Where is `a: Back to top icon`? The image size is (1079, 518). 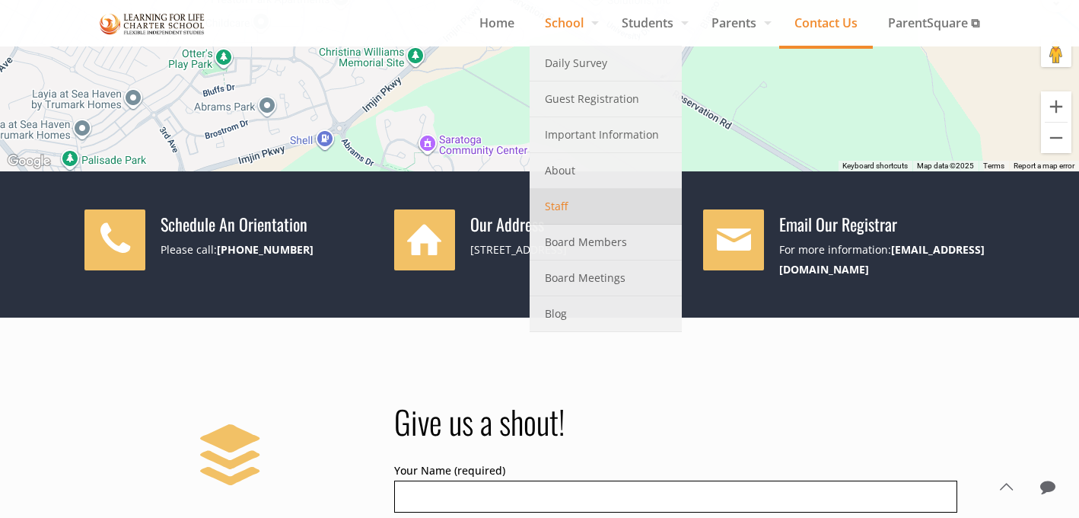
a: Back to top icon is located at coordinates (1006, 486).